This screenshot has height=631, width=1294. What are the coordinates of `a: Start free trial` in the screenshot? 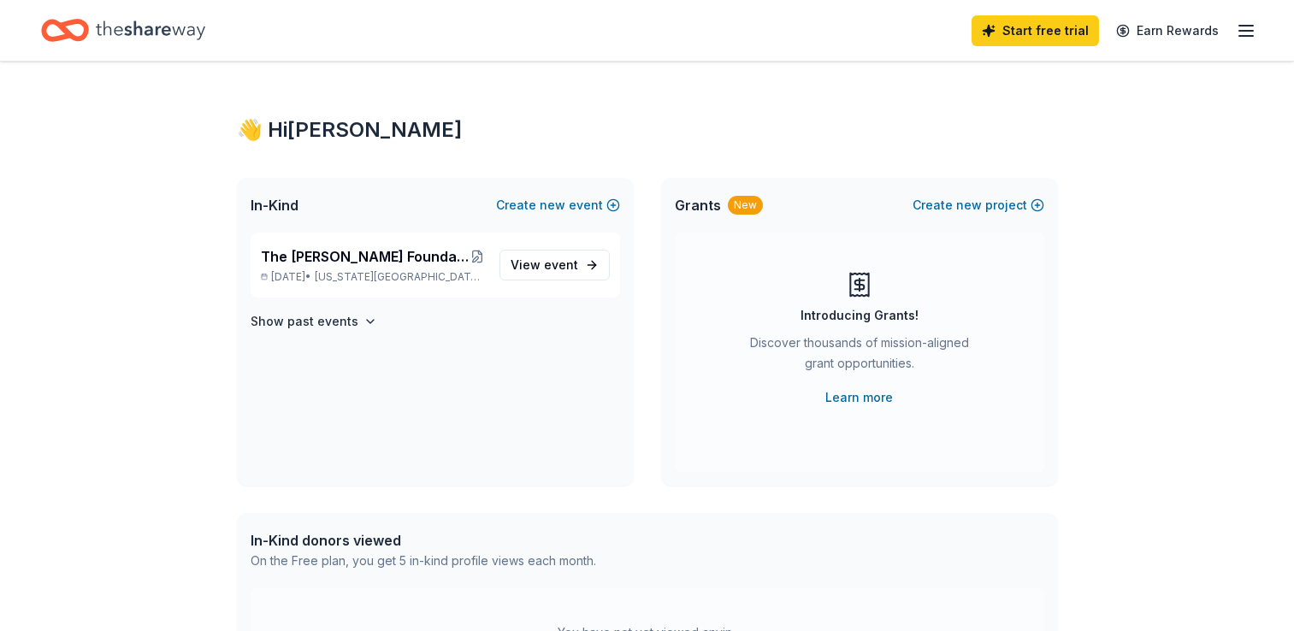 It's located at (1035, 31).